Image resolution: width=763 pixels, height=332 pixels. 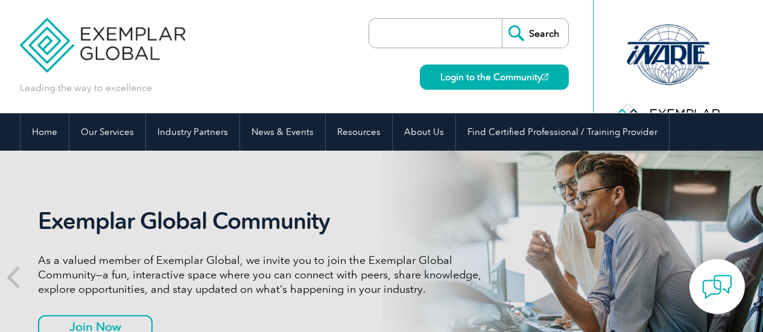 What do you see at coordinates (282, 132) in the screenshot?
I see `a: News & Events` at bounding box center [282, 132].